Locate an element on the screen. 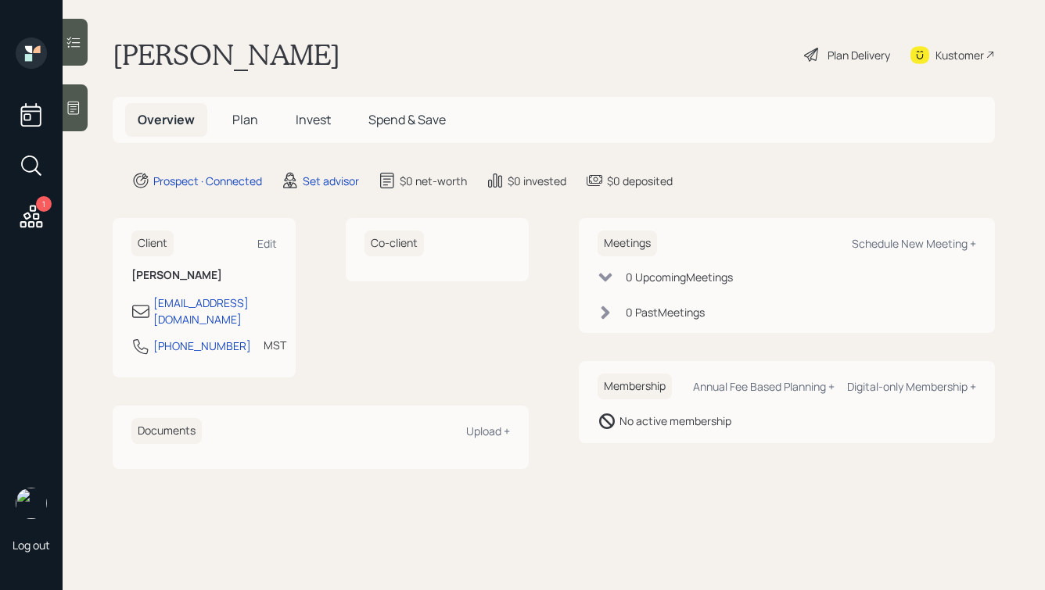 This screenshot has height=590, width=1045. div: No active membership is located at coordinates (675, 421).